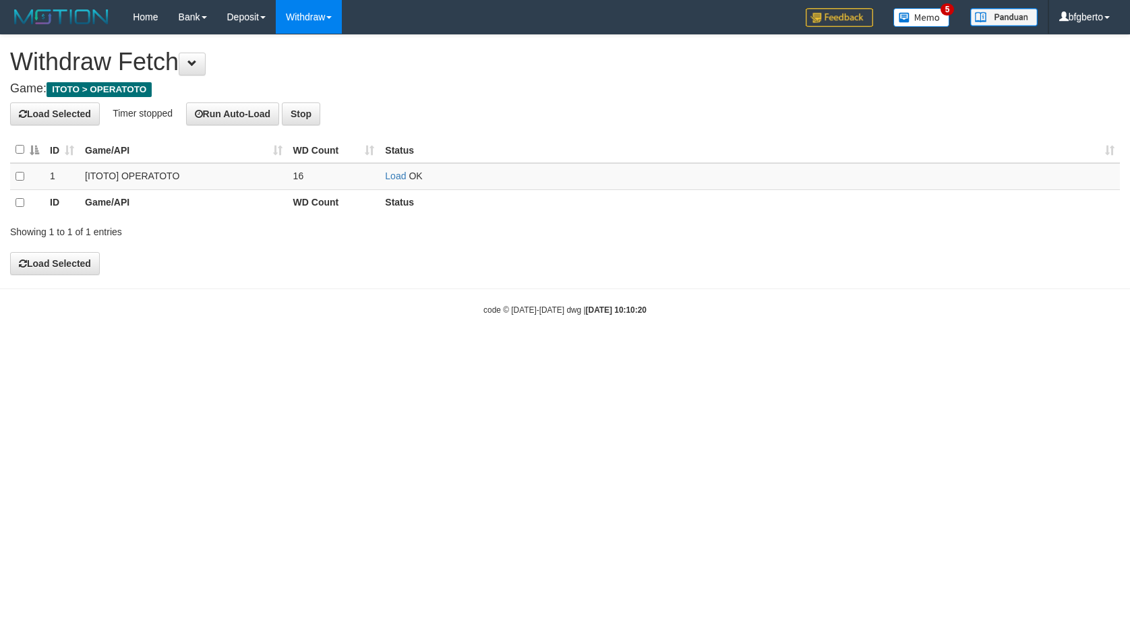 The height and width of the screenshot is (643, 1130). What do you see at coordinates (334, 202) in the screenshot?
I see `th: WD Count` at bounding box center [334, 202].